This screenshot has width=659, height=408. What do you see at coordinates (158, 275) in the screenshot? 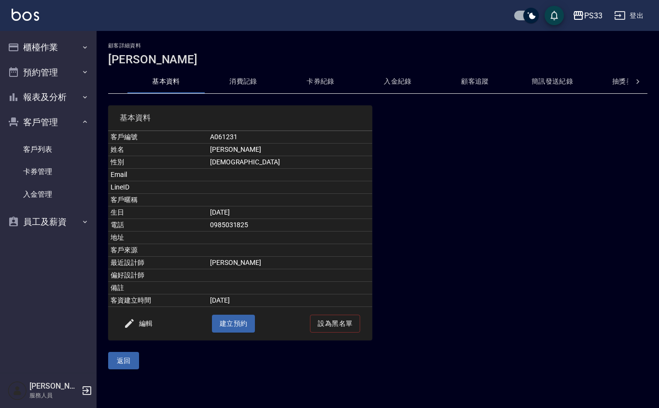
I see `td: 偏好設計師` at bounding box center [158, 275].